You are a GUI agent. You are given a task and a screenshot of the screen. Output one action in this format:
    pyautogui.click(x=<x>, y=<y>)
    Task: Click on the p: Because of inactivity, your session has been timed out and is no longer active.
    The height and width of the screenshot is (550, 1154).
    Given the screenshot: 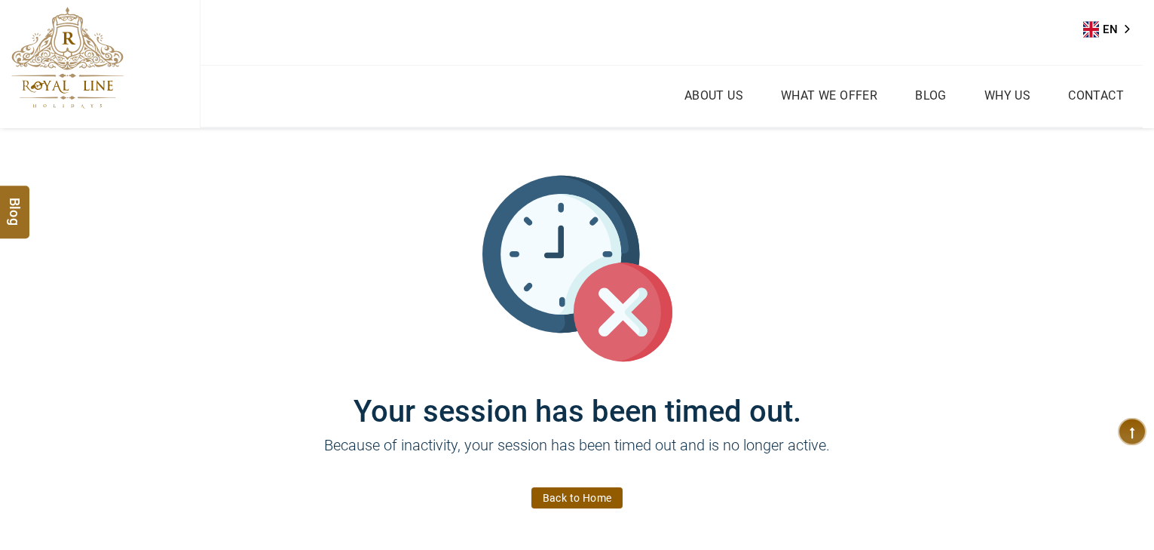 What is the action you would take?
    pyautogui.click(x=577, y=456)
    